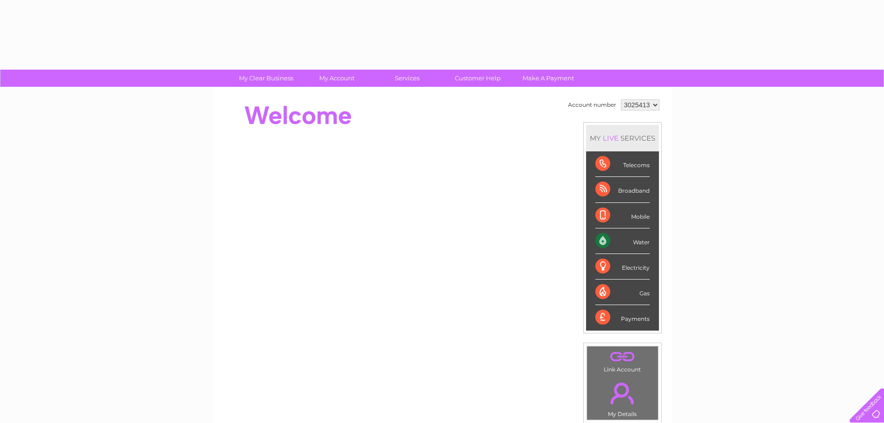 This screenshot has height=423, width=884. I want to click on div: Electricity, so click(622, 266).